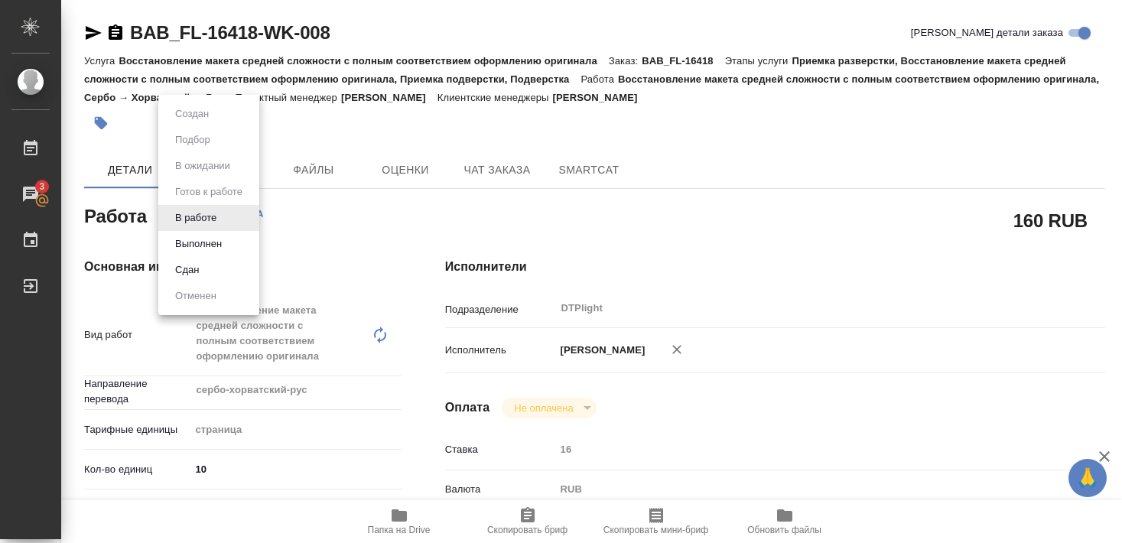  Describe the element at coordinates (203, 166) in the screenshot. I see `button: В ожидании` at that location.